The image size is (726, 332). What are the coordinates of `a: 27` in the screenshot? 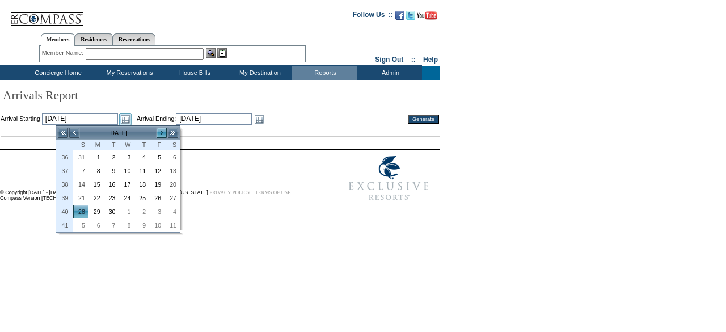 It's located at (172, 198).